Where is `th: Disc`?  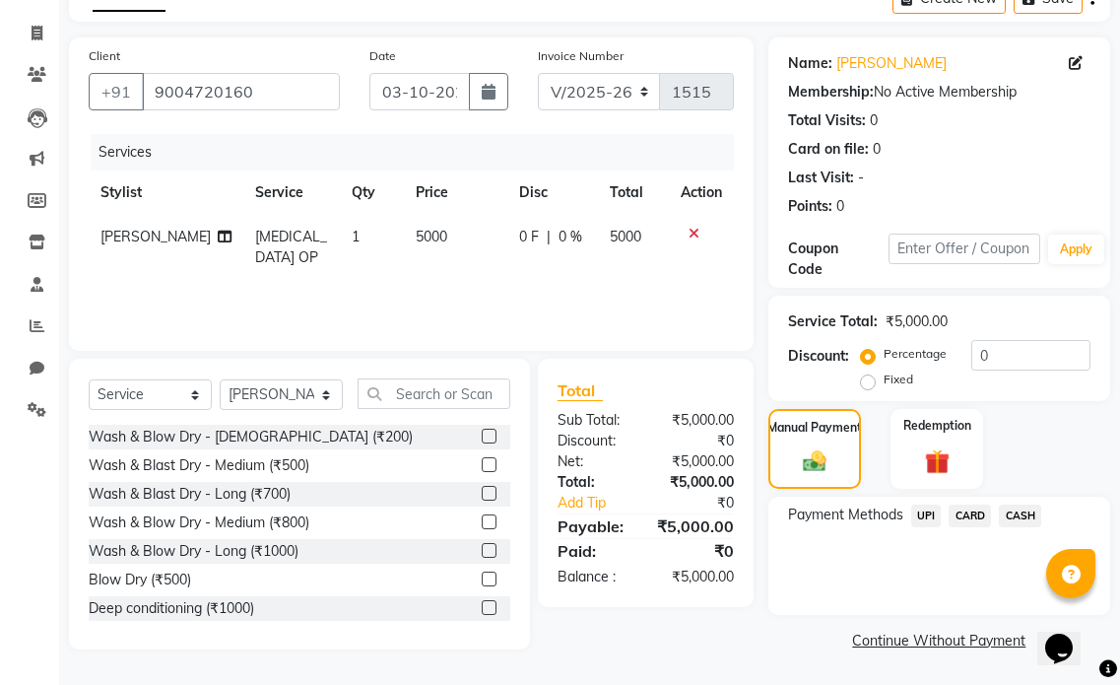
th: Disc is located at coordinates (553, 192).